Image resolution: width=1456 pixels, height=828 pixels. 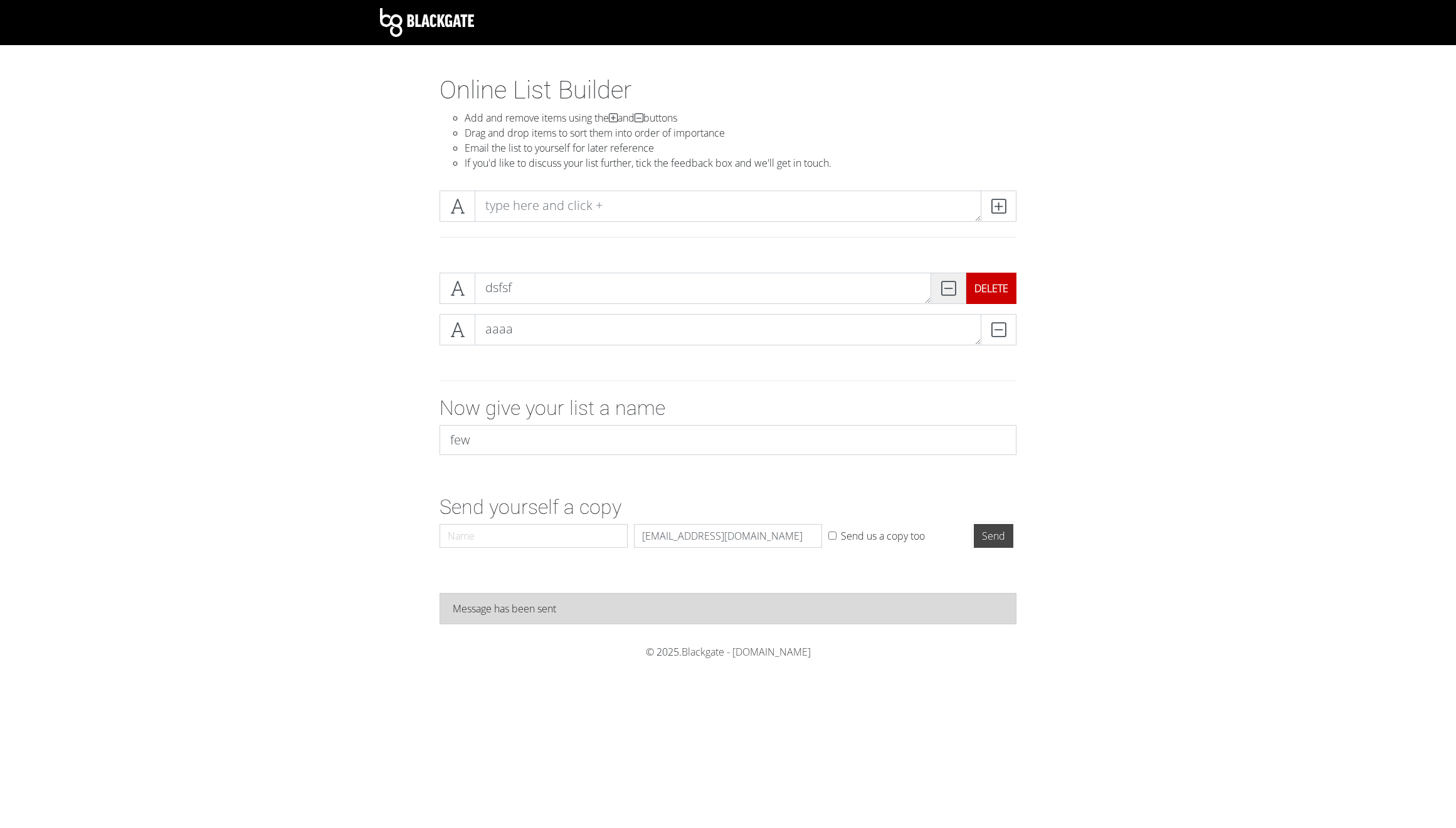 I want to click on li: Add and remove items using the and buttons, so click(x=741, y=118).